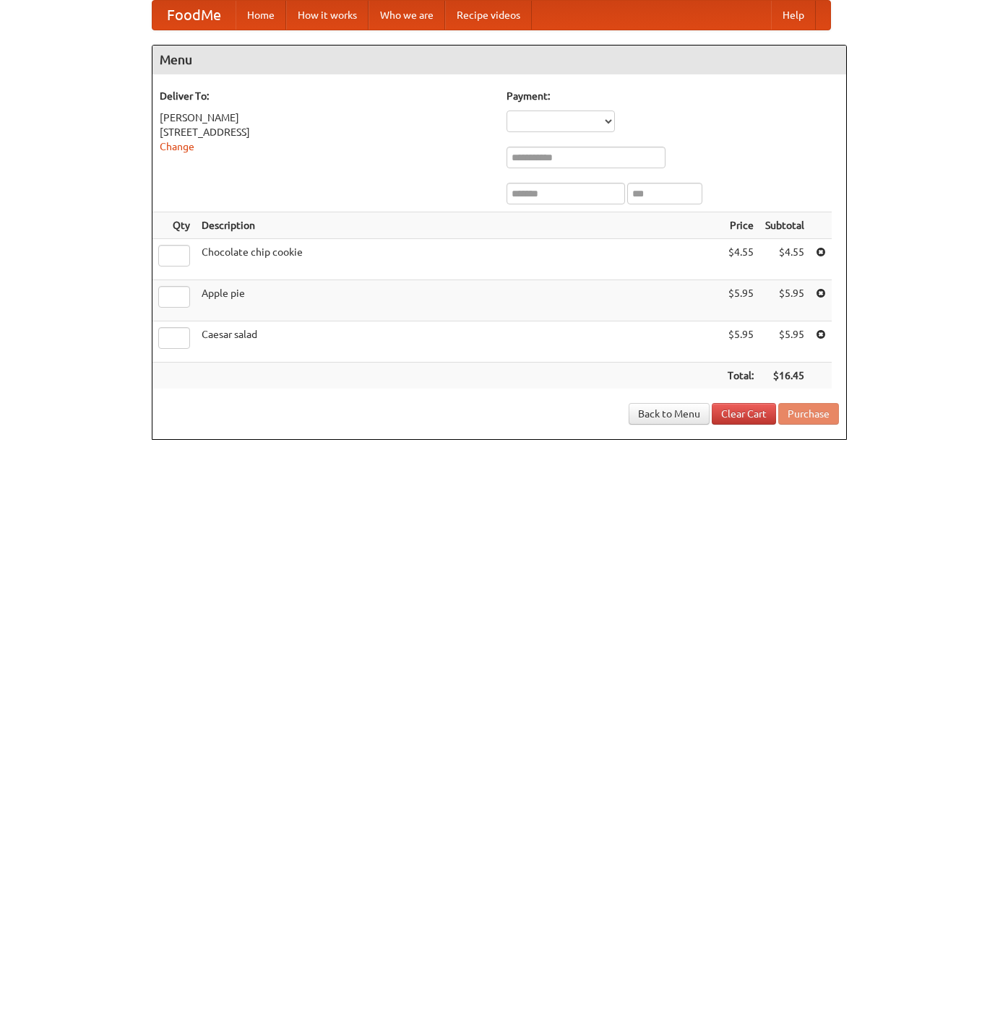  I want to click on button: Purchase, so click(808, 414).